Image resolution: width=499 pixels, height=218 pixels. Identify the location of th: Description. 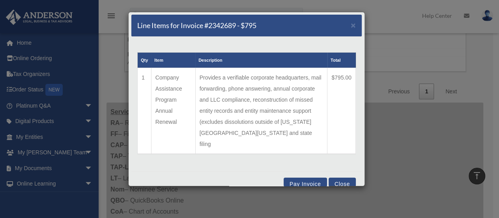
(261, 60).